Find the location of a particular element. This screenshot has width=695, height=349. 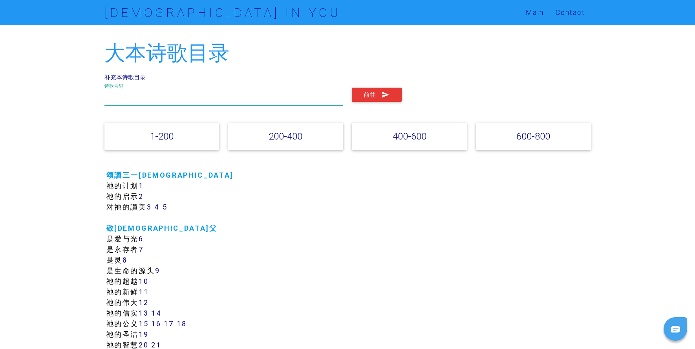

button: 前往 is located at coordinates (377, 95).